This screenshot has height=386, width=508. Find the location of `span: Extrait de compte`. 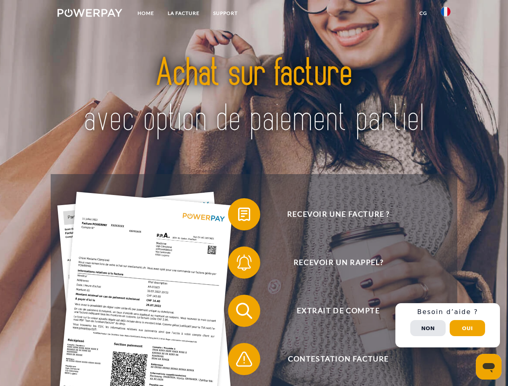

span: Extrait de compte is located at coordinates (339, 311).